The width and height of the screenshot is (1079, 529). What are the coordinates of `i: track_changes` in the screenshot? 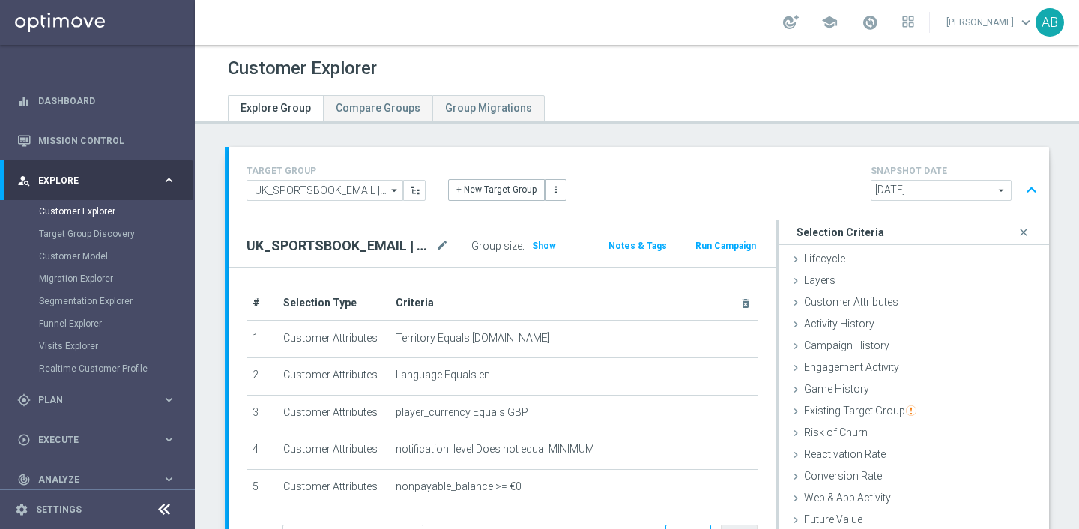 It's located at (24, 480).